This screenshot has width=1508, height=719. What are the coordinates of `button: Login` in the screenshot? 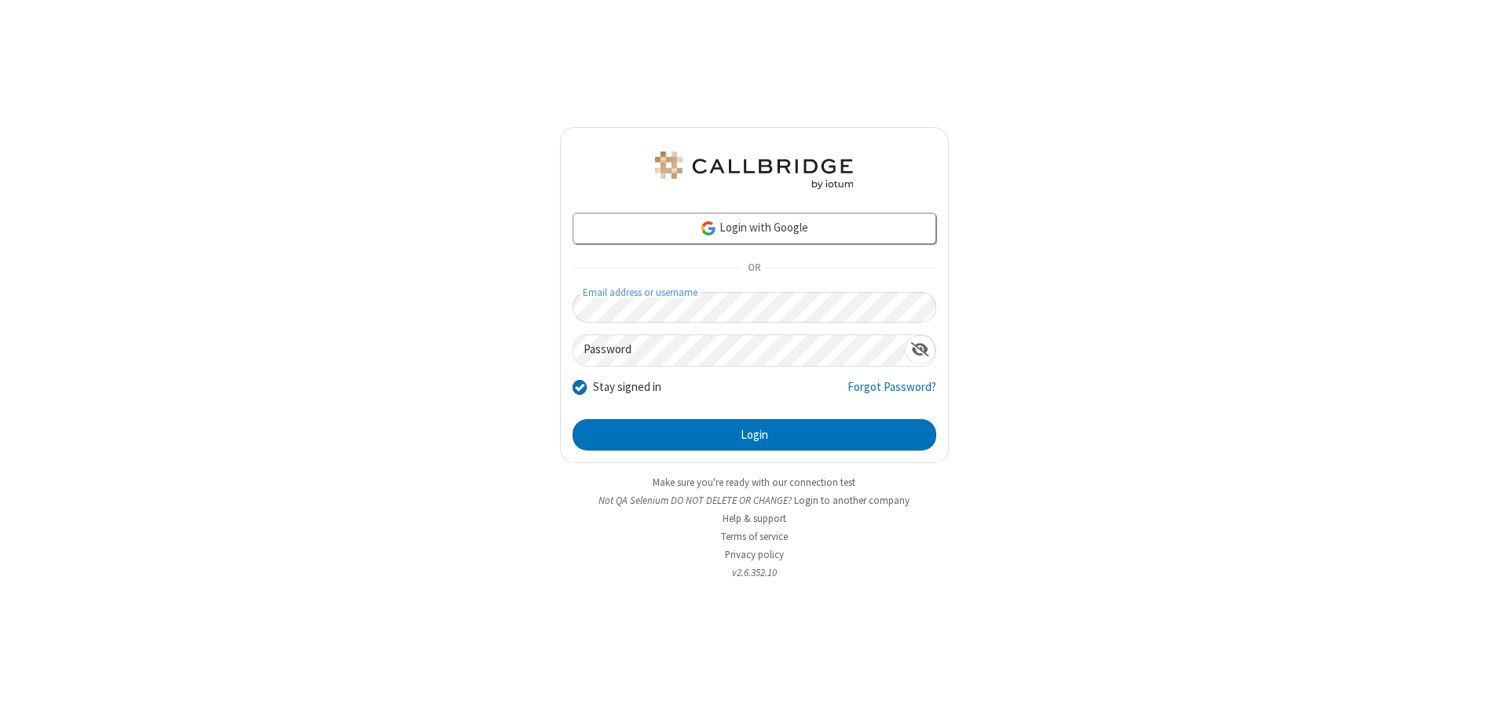 It's located at (754, 435).